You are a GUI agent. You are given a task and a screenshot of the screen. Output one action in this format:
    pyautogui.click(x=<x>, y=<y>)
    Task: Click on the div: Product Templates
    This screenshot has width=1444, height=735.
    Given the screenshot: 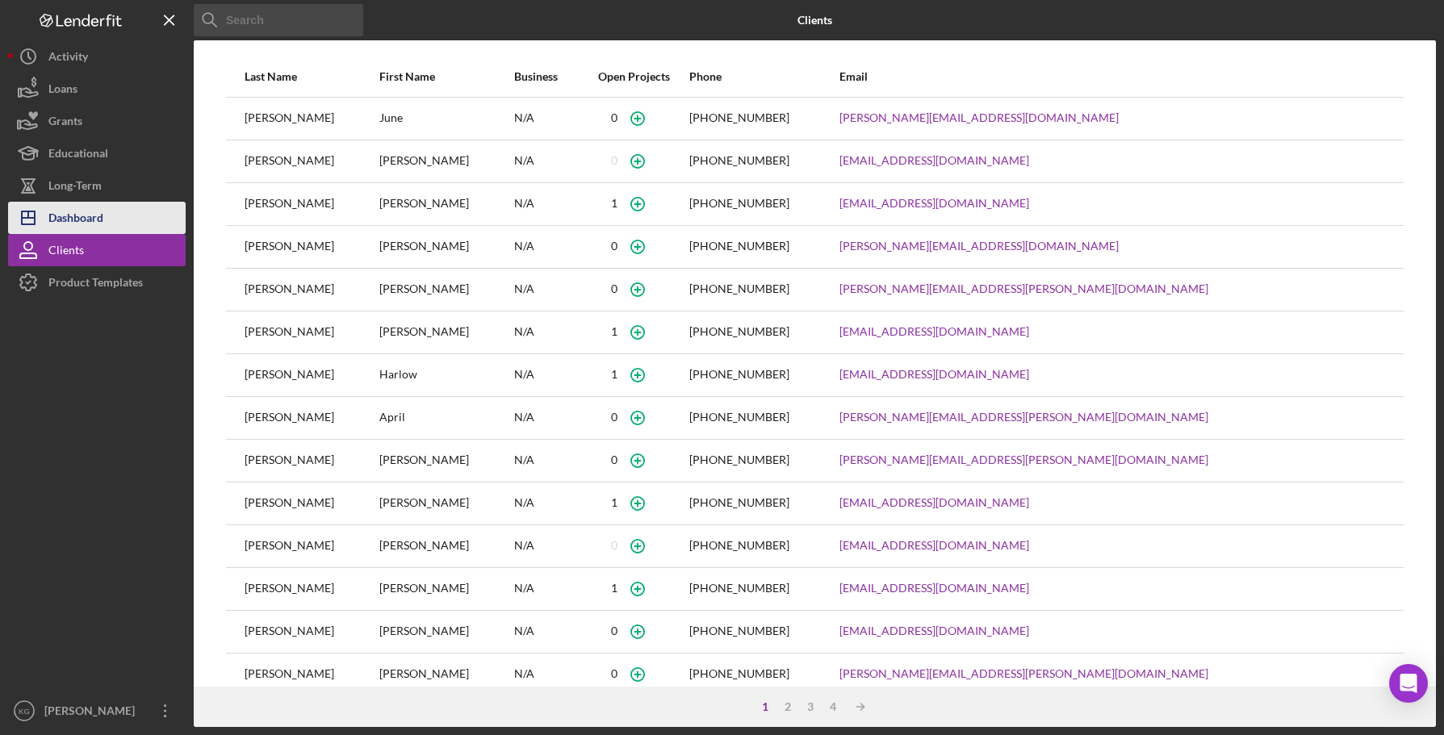 What is the action you would take?
    pyautogui.click(x=95, y=284)
    